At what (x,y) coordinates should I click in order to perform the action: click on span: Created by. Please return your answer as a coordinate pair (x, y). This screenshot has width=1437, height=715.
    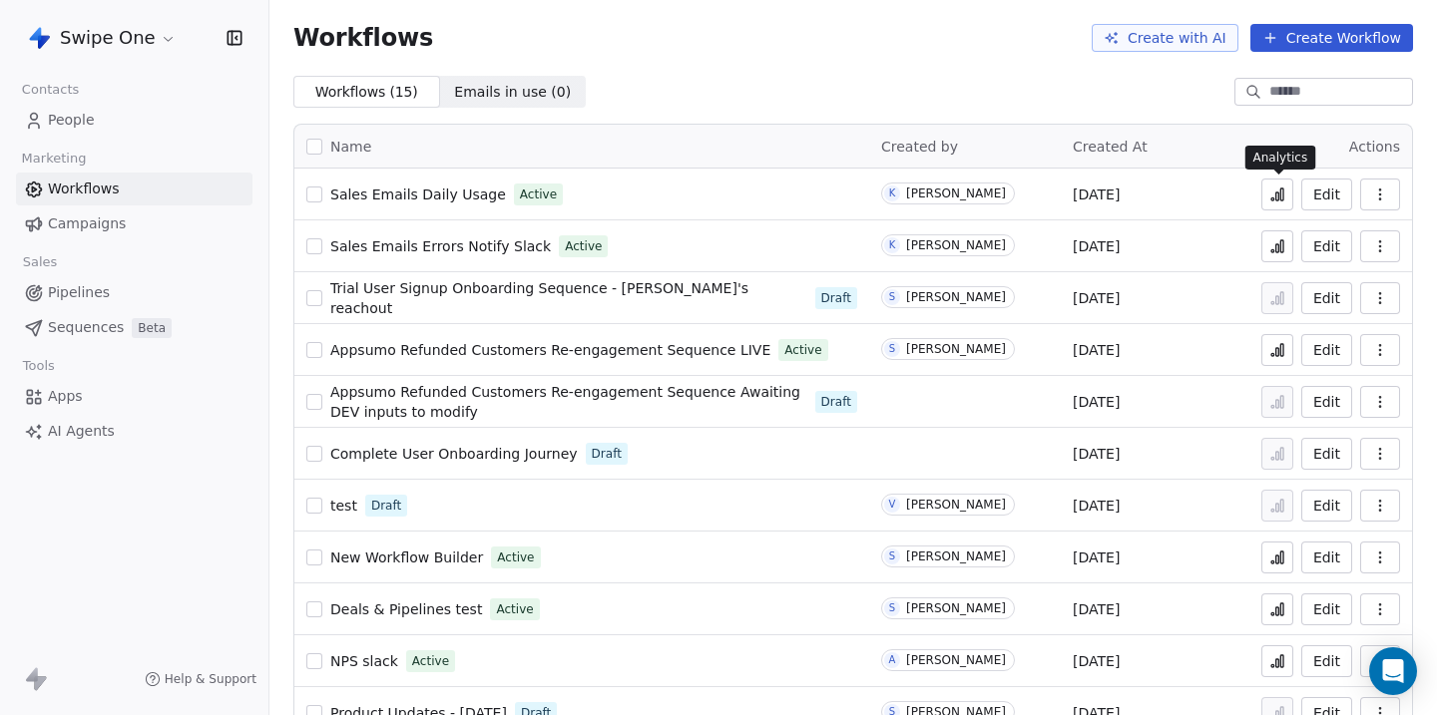
    Looking at the image, I should click on (919, 147).